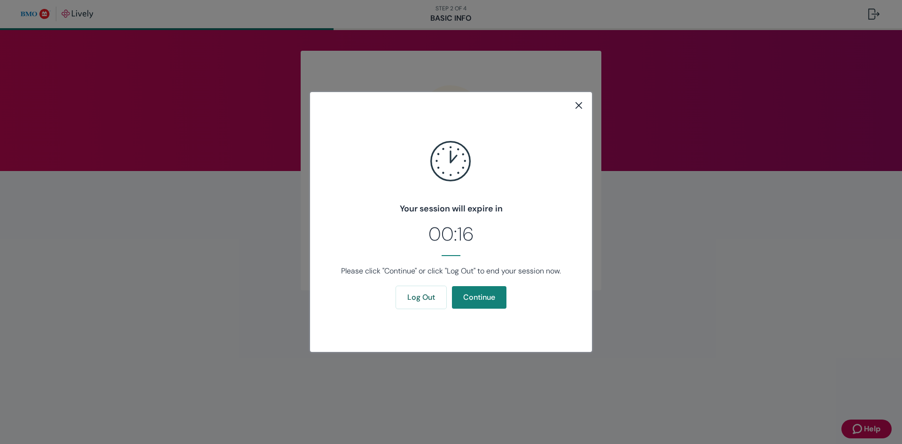  I want to click on p: Please click "Continue" or click "Log Out" to end your session now., so click(451, 271).